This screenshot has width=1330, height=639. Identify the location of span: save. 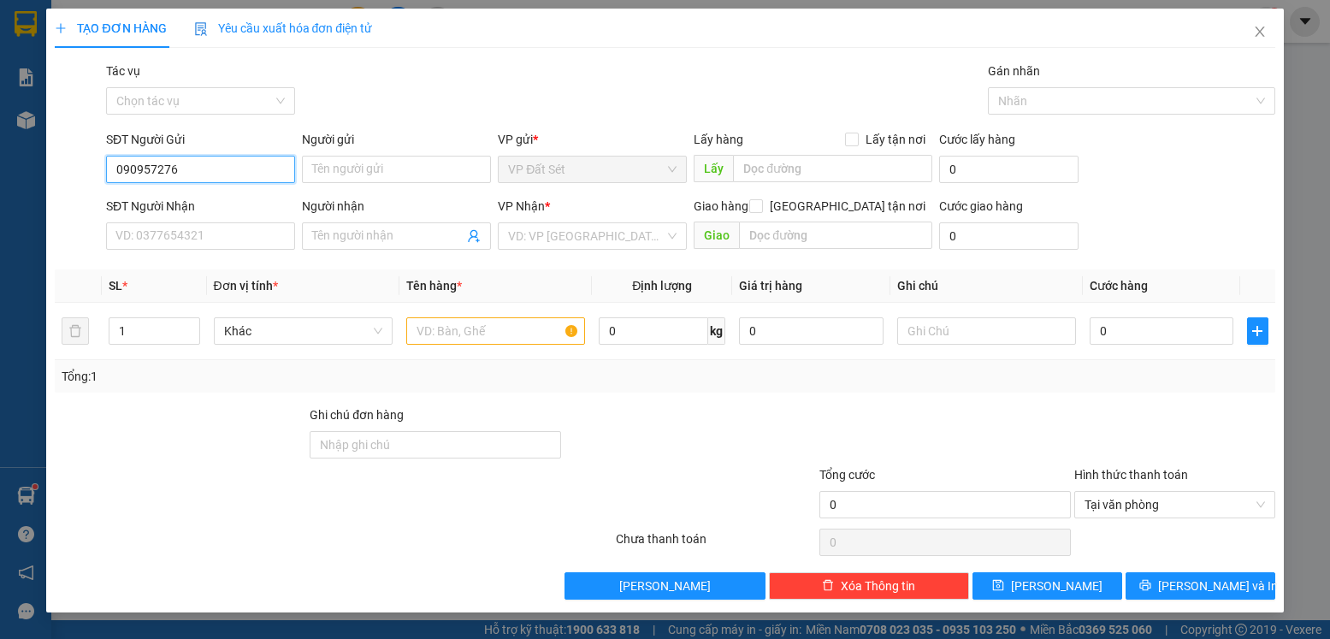
(998, 586).